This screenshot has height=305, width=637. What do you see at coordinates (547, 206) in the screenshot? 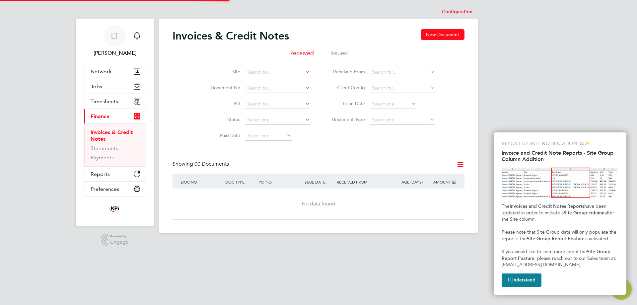
I see `strong: Invoices and Credit Notes Reports` at bounding box center [547, 206].